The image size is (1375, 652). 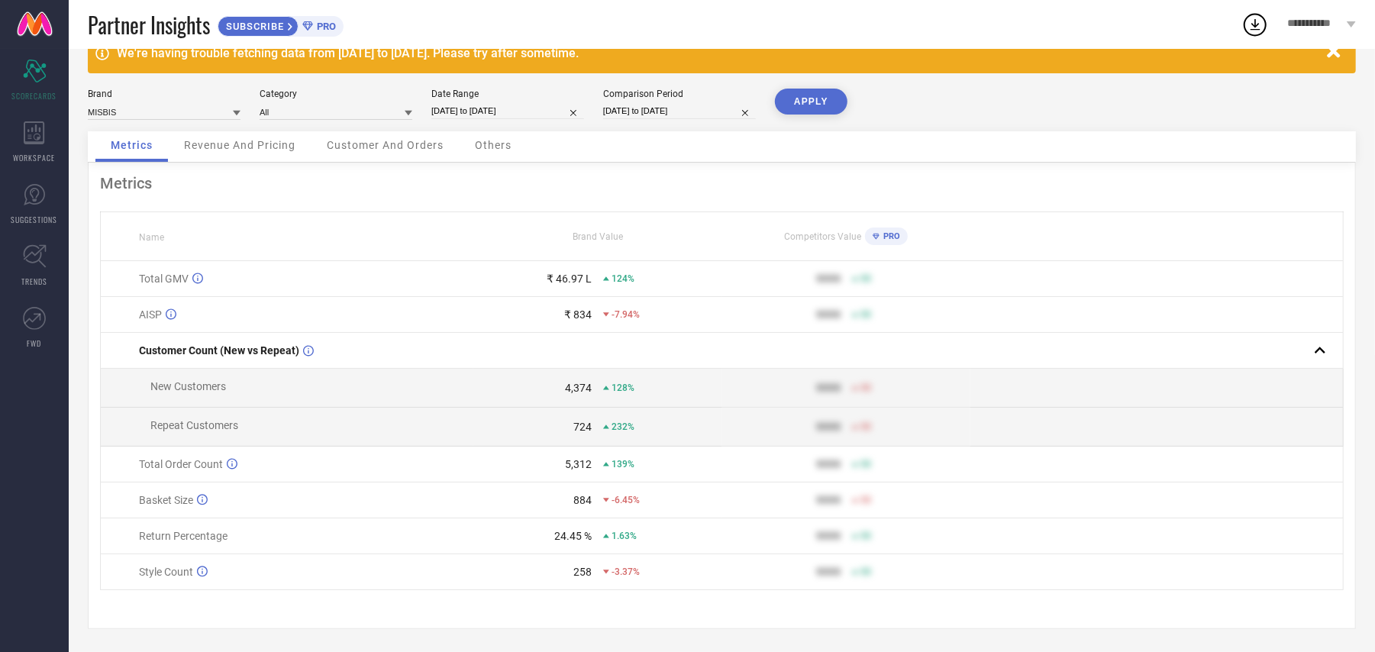 I want to click on span: Customer Count (New vs Repeat), so click(x=219, y=350).